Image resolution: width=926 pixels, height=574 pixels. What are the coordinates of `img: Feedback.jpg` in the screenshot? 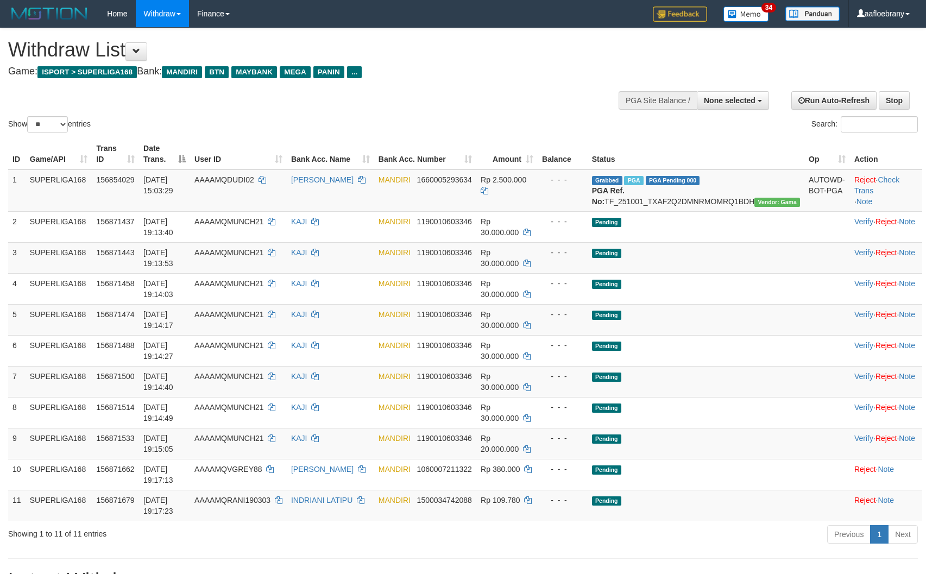 It's located at (680, 14).